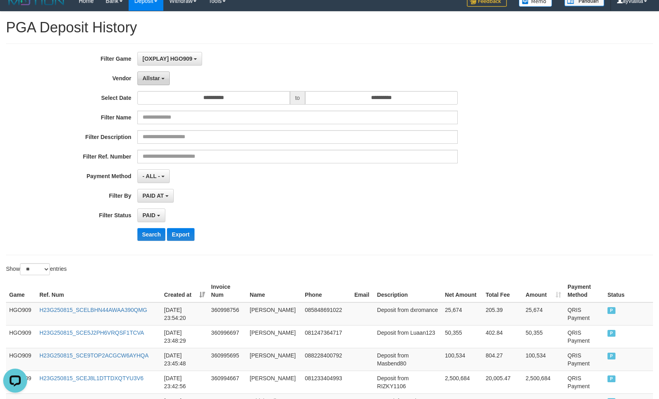 This screenshot has height=399, width=659. Describe the element at coordinates (35, 269) in the screenshot. I see `select: Showentries` at that location.